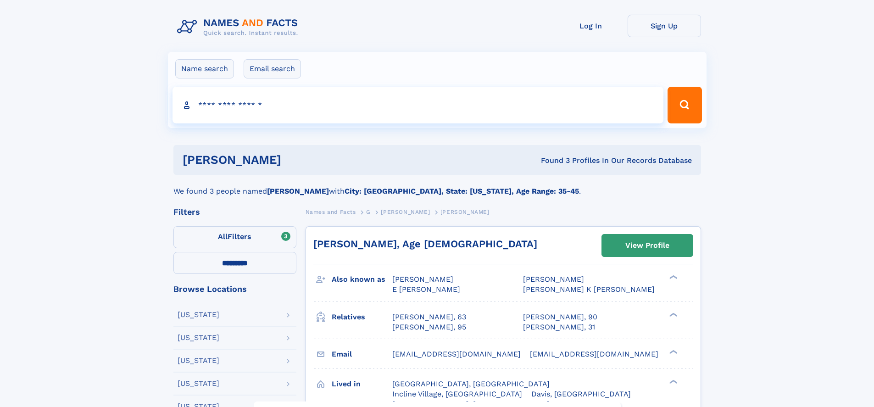 The image size is (874, 407). Describe the element at coordinates (664, 26) in the screenshot. I see `a: Sign Up` at that location.